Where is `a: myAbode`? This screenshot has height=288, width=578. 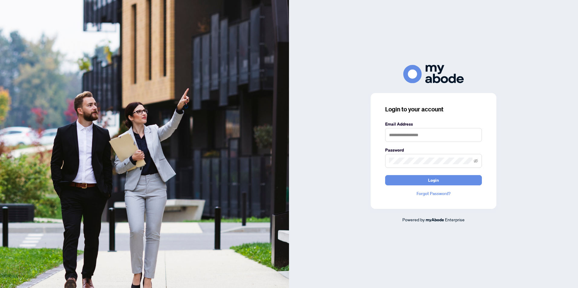 a: myAbode is located at coordinates (435, 220).